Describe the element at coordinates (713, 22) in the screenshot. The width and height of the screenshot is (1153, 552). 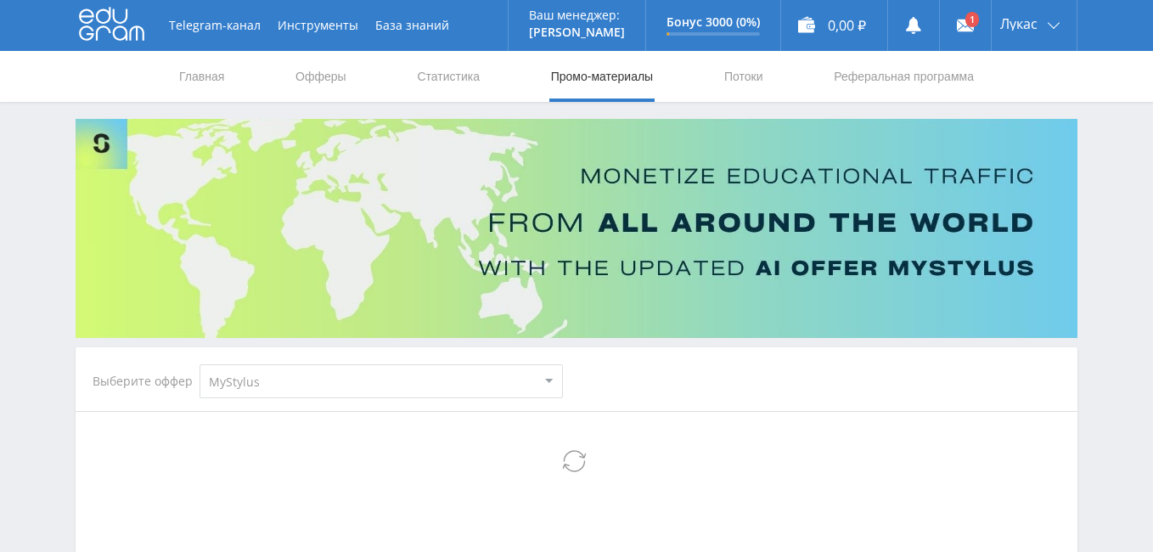
I see `p: Бонус 3000 (0%)` at that location.